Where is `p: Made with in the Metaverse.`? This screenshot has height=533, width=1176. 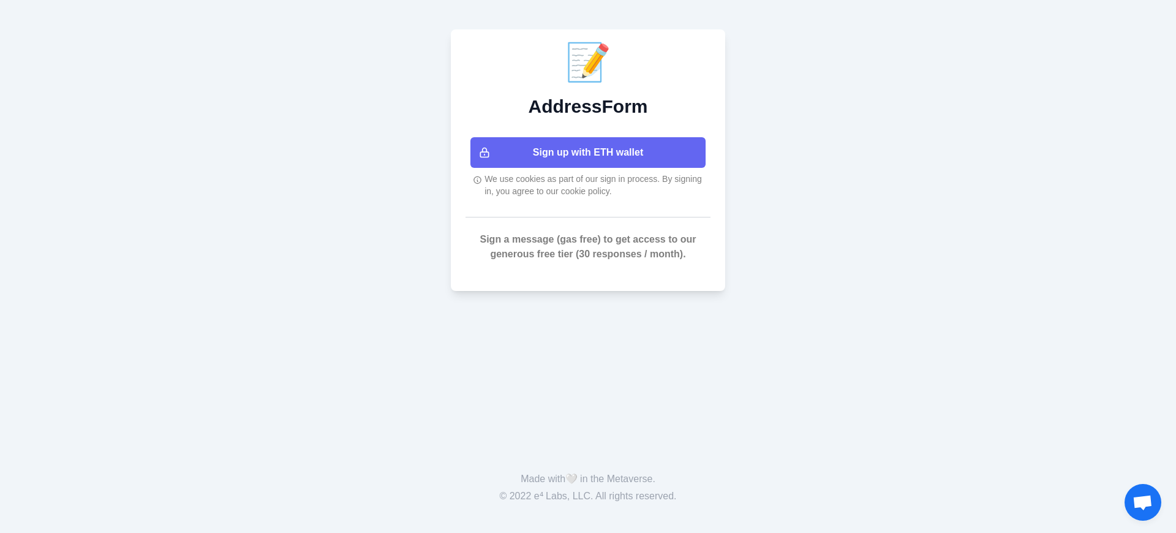 p: Made with in the Metaverse. is located at coordinates (588, 479).